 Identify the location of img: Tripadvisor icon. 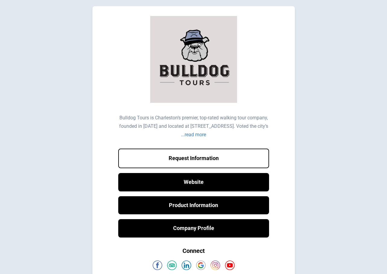
(172, 265).